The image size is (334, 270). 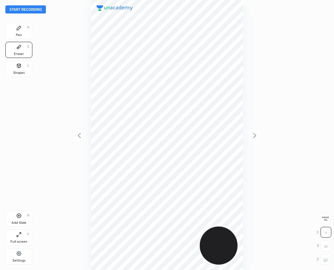 What do you see at coordinates (19, 35) in the screenshot?
I see `div: Pen` at bounding box center [19, 35].